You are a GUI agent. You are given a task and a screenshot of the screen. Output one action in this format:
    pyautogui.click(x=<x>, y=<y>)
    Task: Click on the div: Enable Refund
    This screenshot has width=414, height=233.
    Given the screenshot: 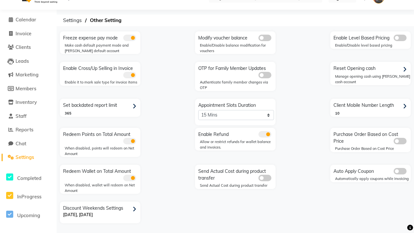 What is the action you would take?
    pyautogui.click(x=236, y=134)
    